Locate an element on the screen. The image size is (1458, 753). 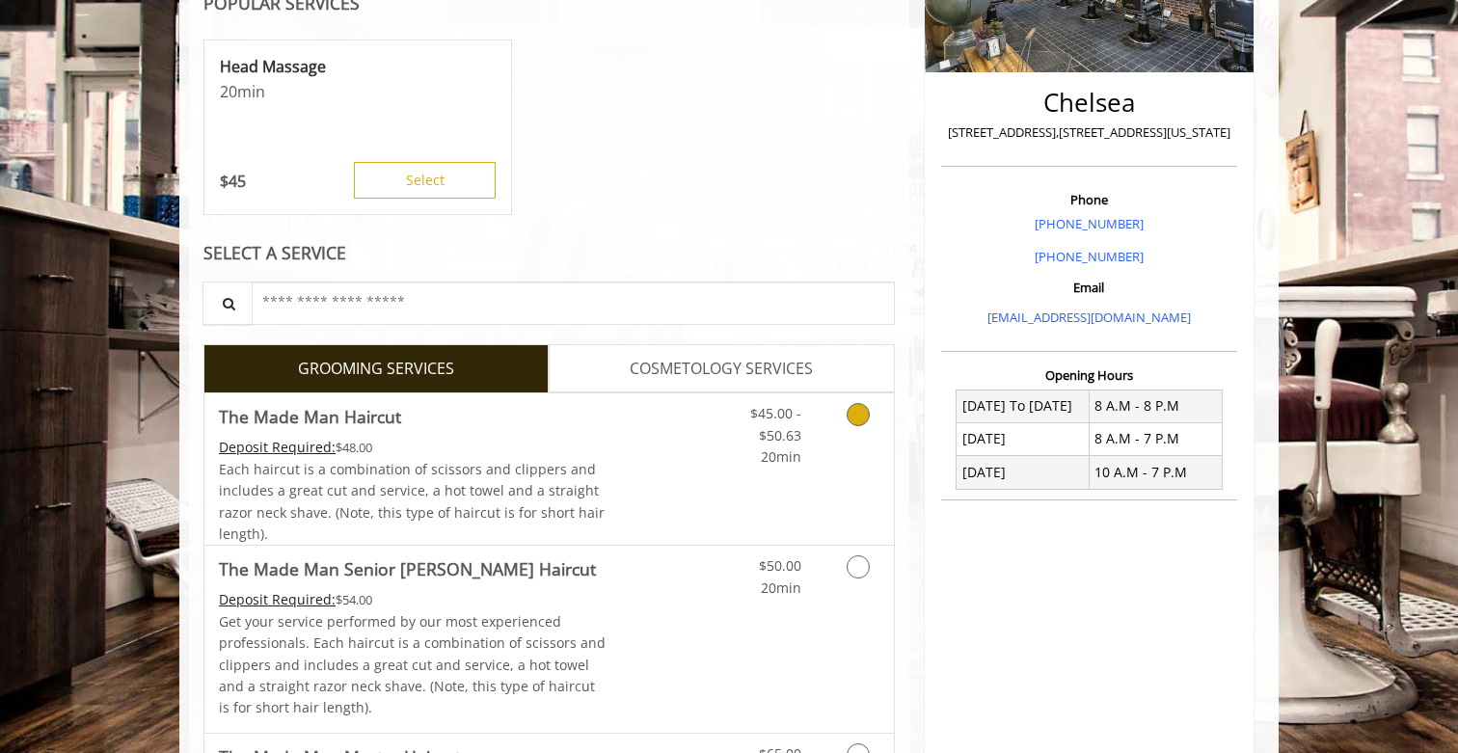
span: $45.00 - $50.63 is located at coordinates (775, 423).